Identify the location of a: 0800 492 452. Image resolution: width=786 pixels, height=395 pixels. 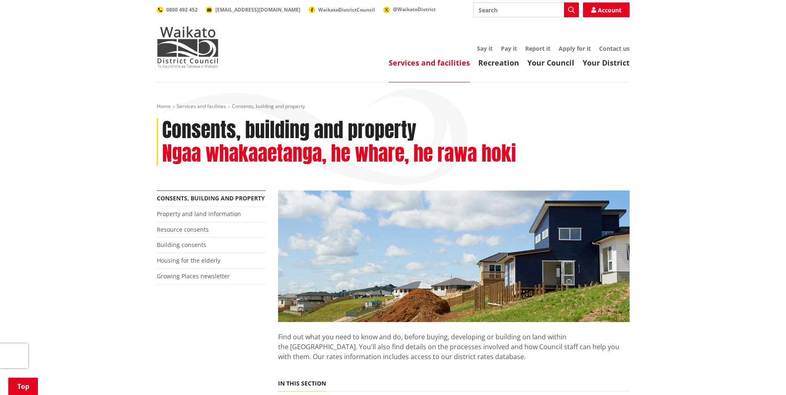
(177, 9).